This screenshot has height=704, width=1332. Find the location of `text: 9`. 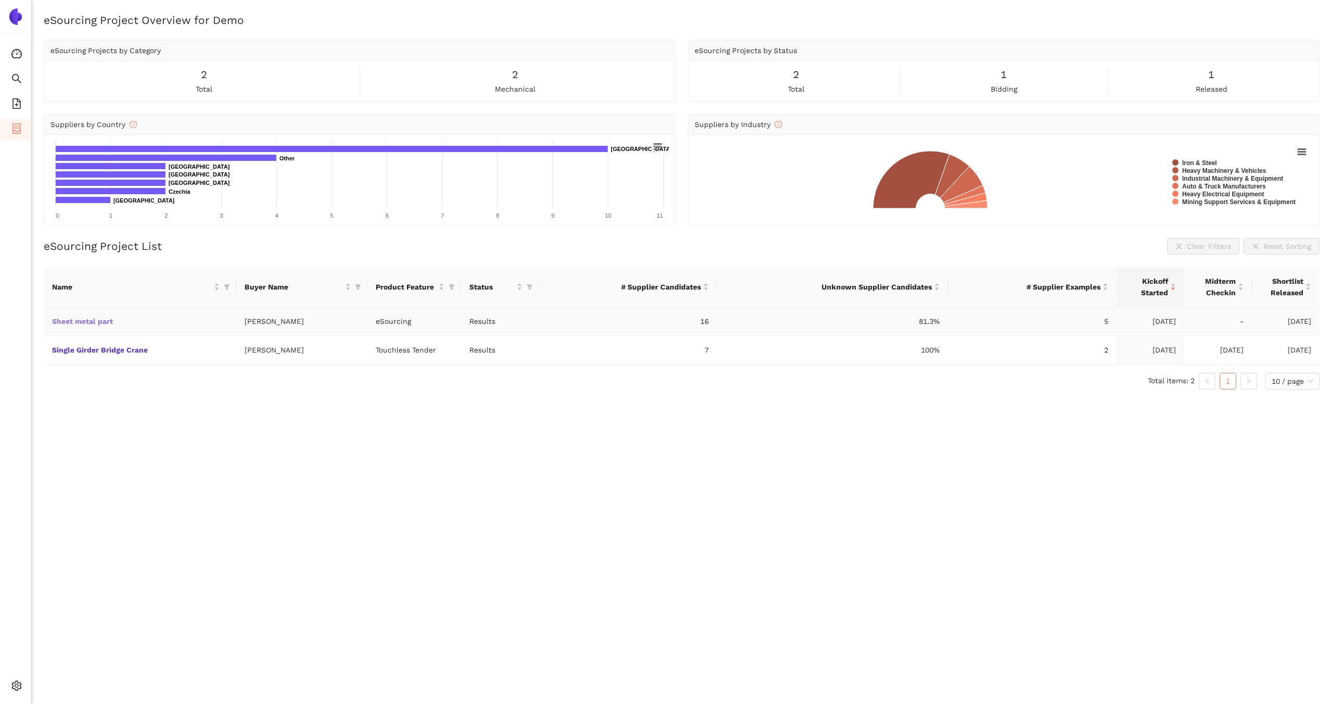

text: 9 is located at coordinates (553, 215).